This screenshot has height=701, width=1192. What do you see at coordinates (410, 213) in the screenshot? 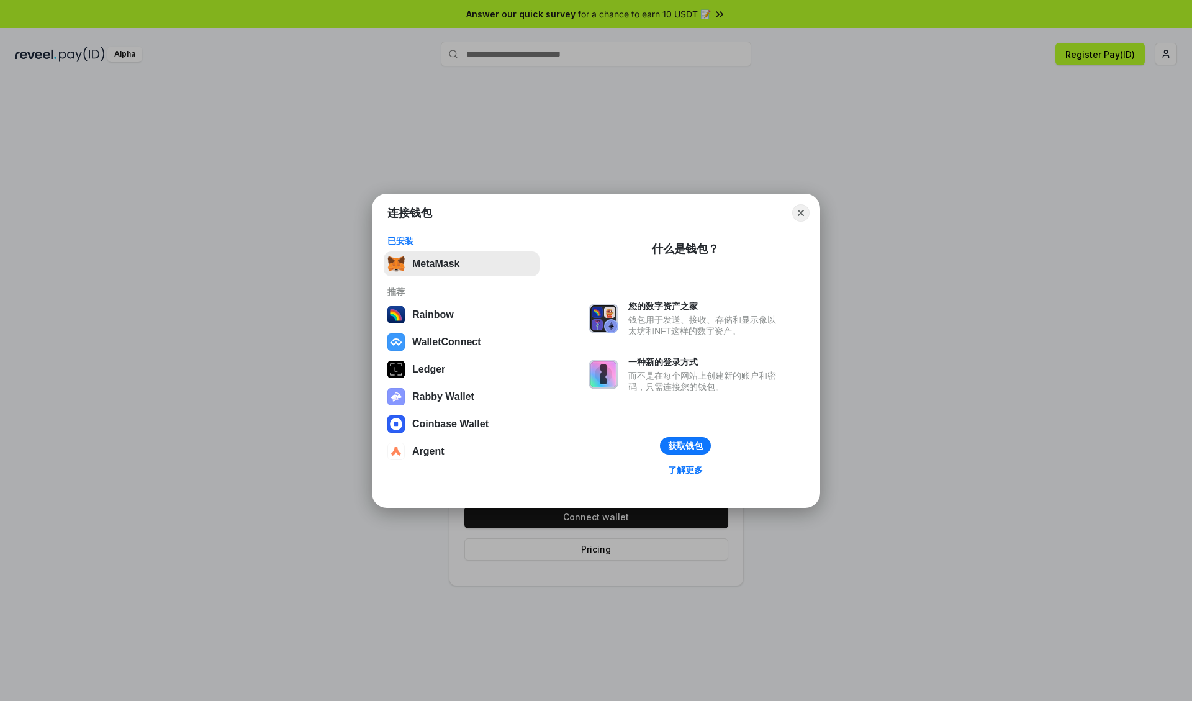
I see `h1: 连接钱包` at bounding box center [410, 213].